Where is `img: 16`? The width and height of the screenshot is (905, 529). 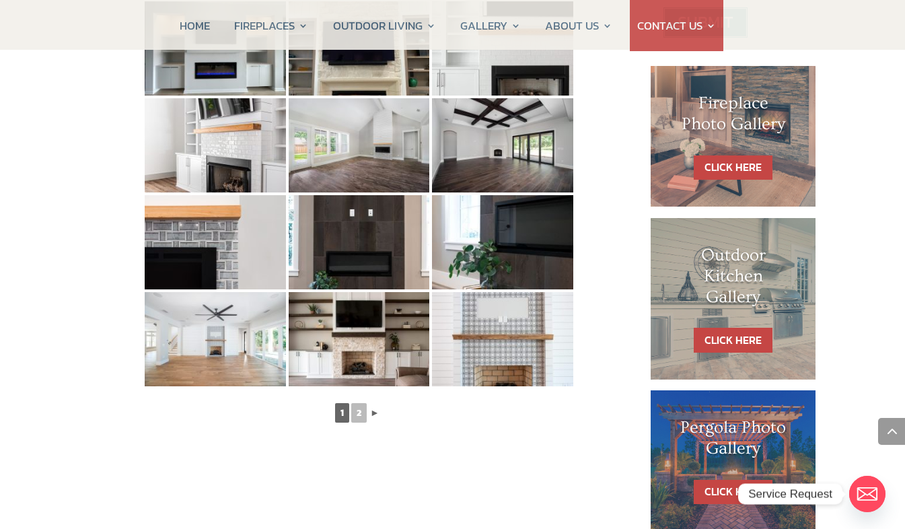
img: 16 is located at coordinates (215, 145).